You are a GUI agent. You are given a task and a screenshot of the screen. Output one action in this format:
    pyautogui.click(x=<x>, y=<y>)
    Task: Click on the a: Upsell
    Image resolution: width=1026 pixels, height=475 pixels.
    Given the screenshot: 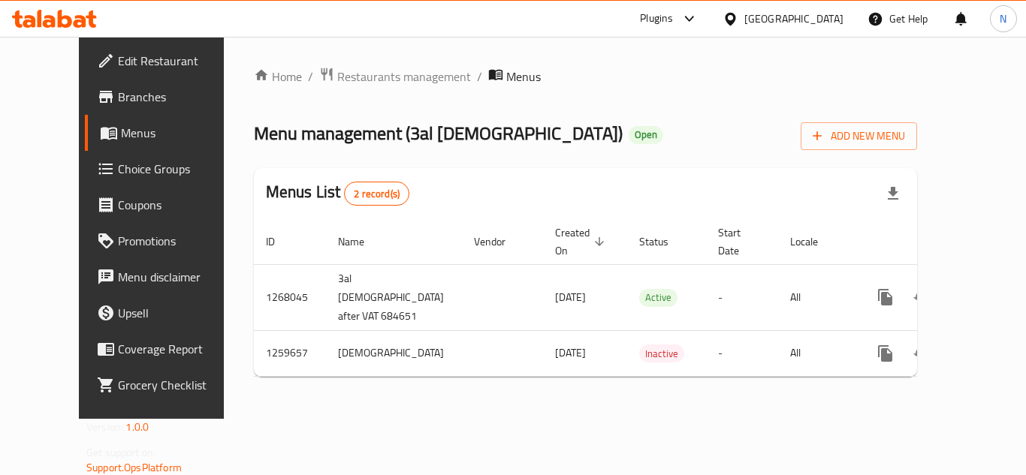 What is the action you would take?
    pyautogui.click(x=167, y=313)
    